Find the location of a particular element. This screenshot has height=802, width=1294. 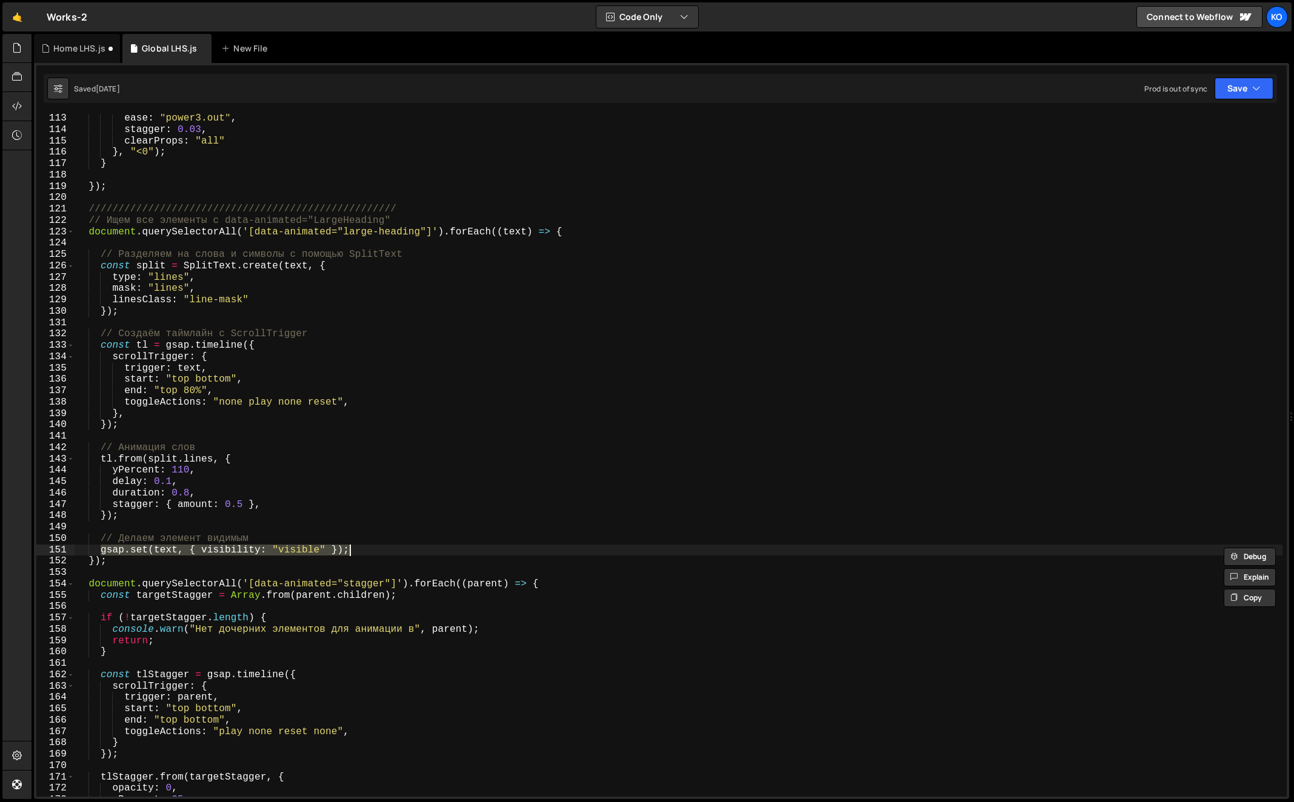

div: 135 is located at coordinates (55, 369).